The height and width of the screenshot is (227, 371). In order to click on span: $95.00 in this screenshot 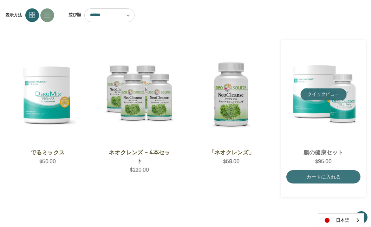, I will do `click(323, 161)`.